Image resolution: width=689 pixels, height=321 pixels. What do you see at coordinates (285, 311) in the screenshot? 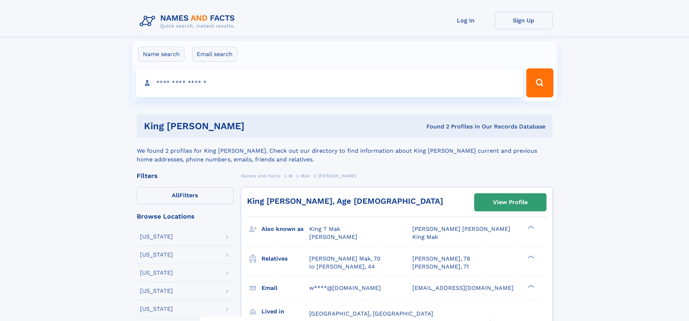
I see `h3: Lived in` at bounding box center [285, 311].